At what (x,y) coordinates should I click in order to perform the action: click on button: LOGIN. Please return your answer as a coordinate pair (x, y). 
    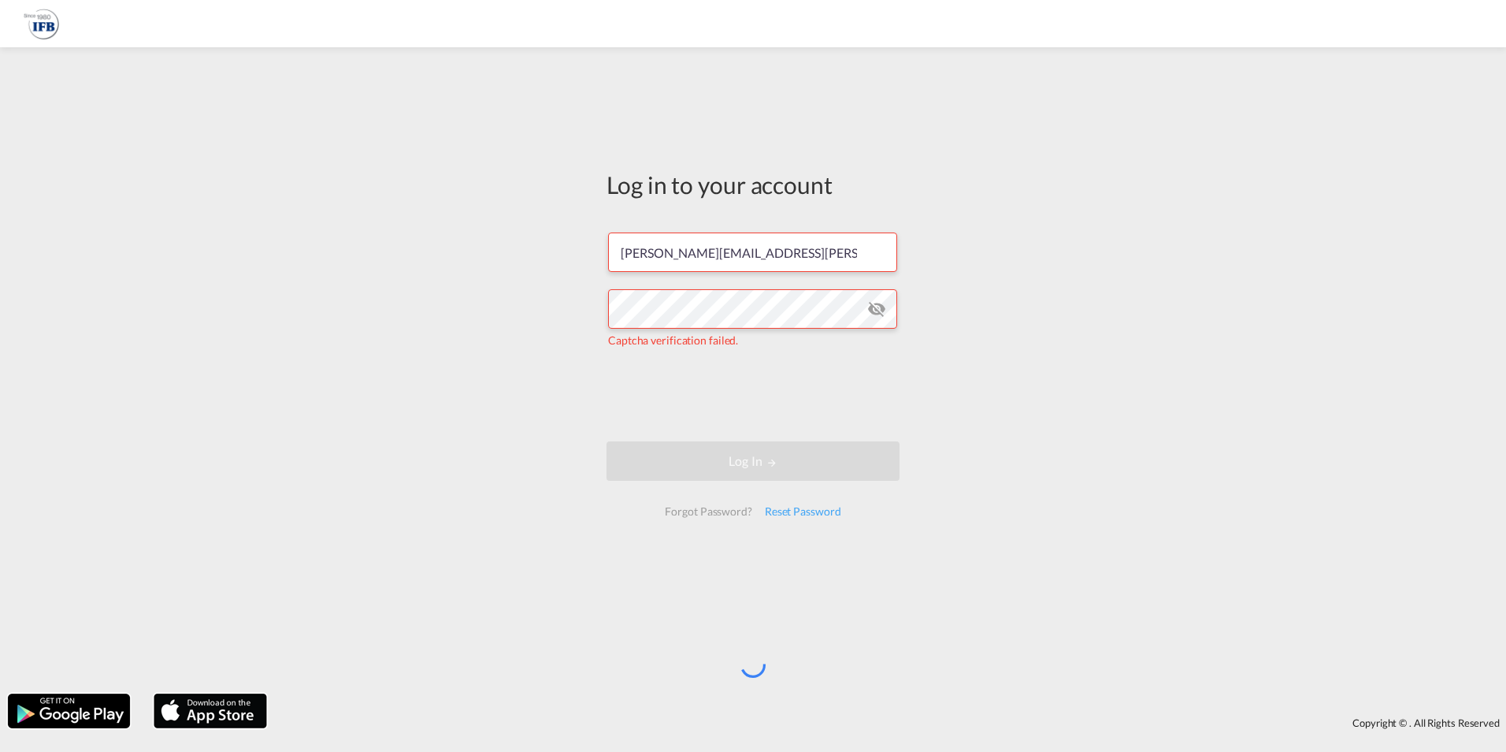
    Looking at the image, I should click on (753, 461).